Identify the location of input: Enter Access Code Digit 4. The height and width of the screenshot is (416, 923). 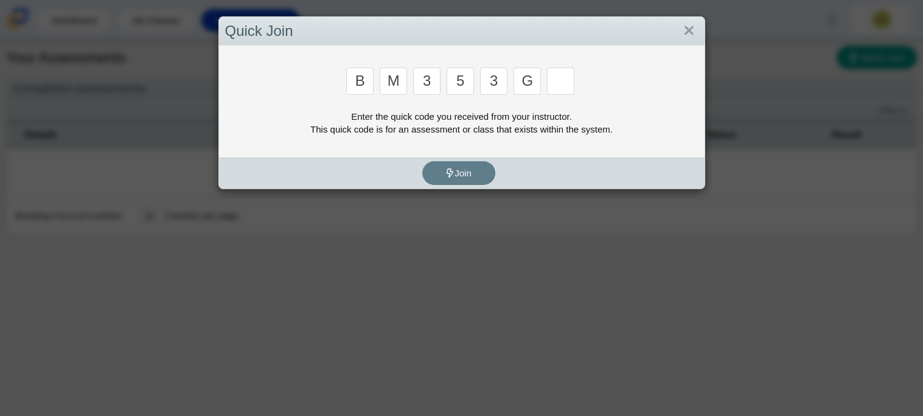
(460, 81).